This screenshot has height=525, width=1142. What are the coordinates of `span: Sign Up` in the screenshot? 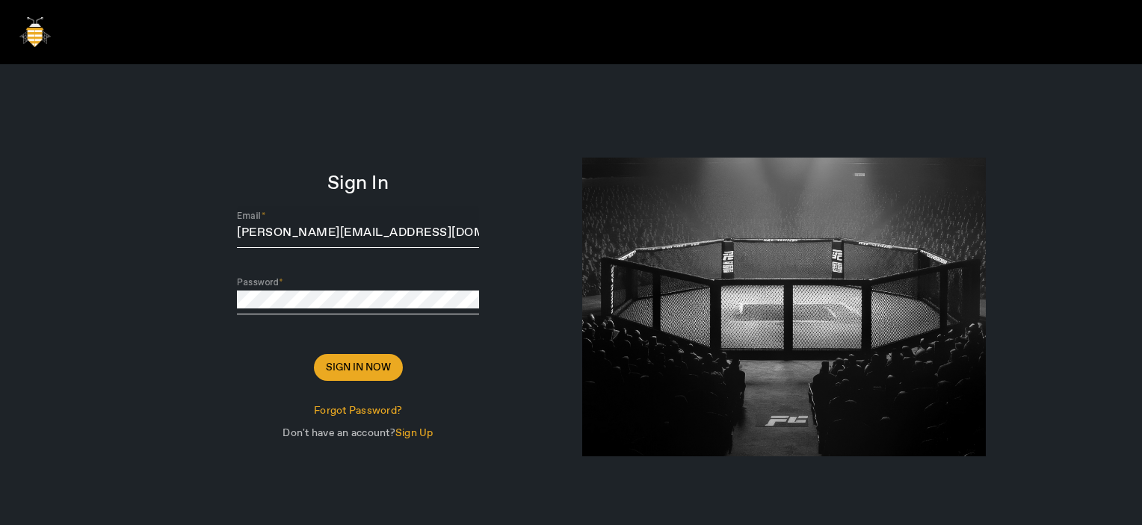 It's located at (414, 433).